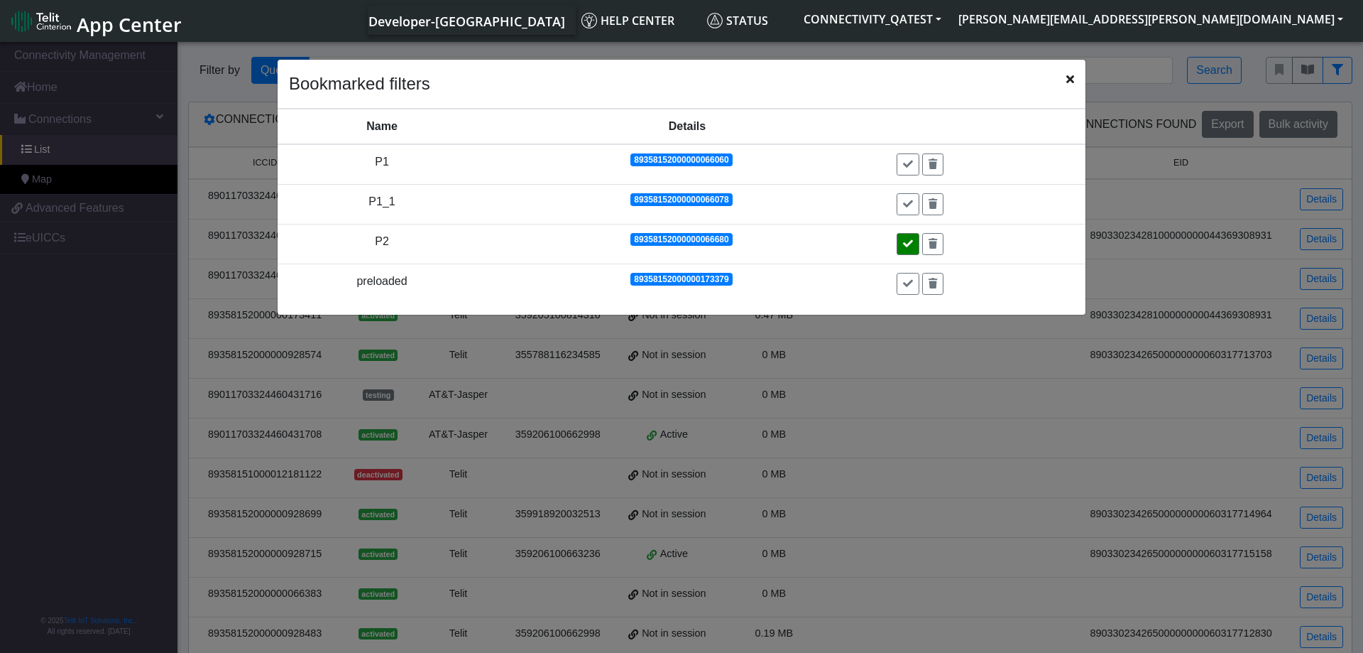 This screenshot has width=1363, height=653. I want to click on span: 89358152000000066680, so click(681, 239).